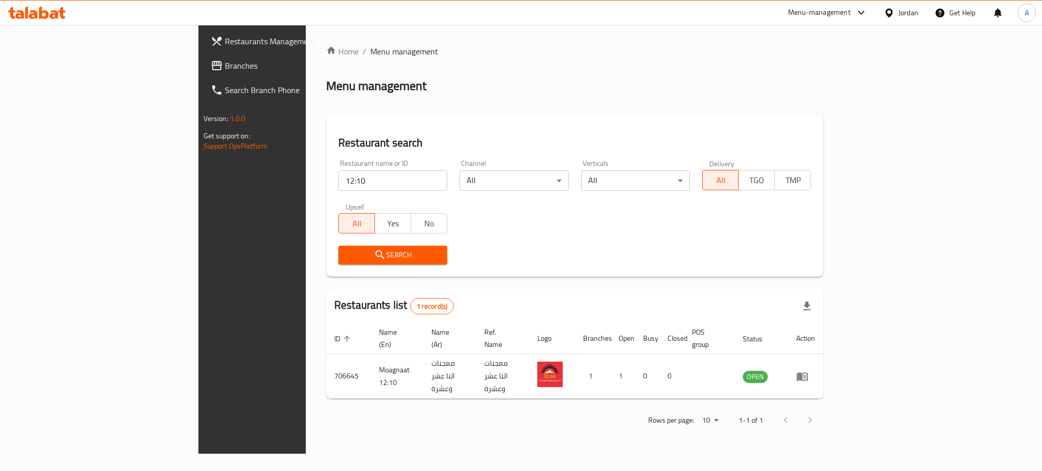  I want to click on div: Menu-management, so click(819, 13).